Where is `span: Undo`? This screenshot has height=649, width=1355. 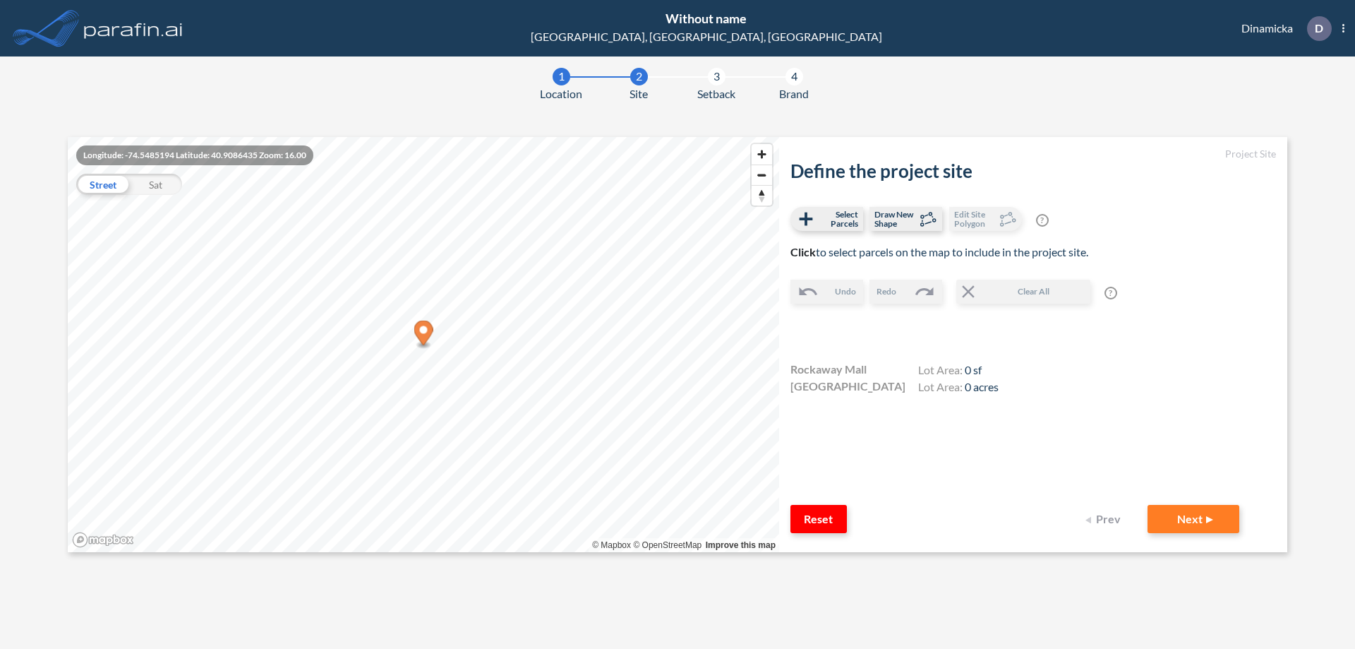 span: Undo is located at coordinates (845, 291).